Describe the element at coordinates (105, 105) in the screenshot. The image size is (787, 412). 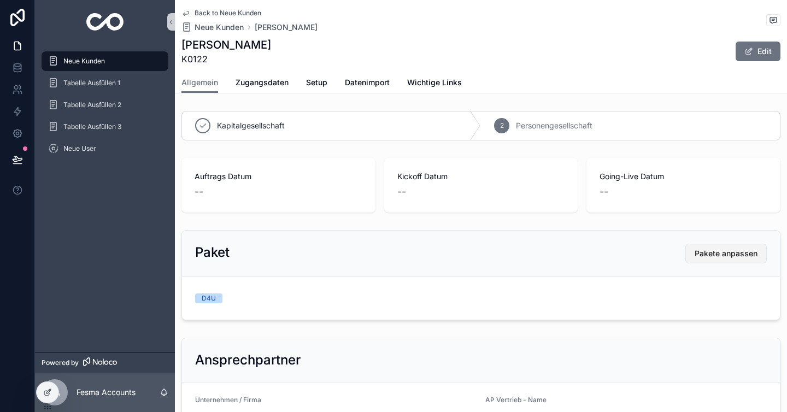
I see `a: Tabelle Ausfüllen 2` at that location.